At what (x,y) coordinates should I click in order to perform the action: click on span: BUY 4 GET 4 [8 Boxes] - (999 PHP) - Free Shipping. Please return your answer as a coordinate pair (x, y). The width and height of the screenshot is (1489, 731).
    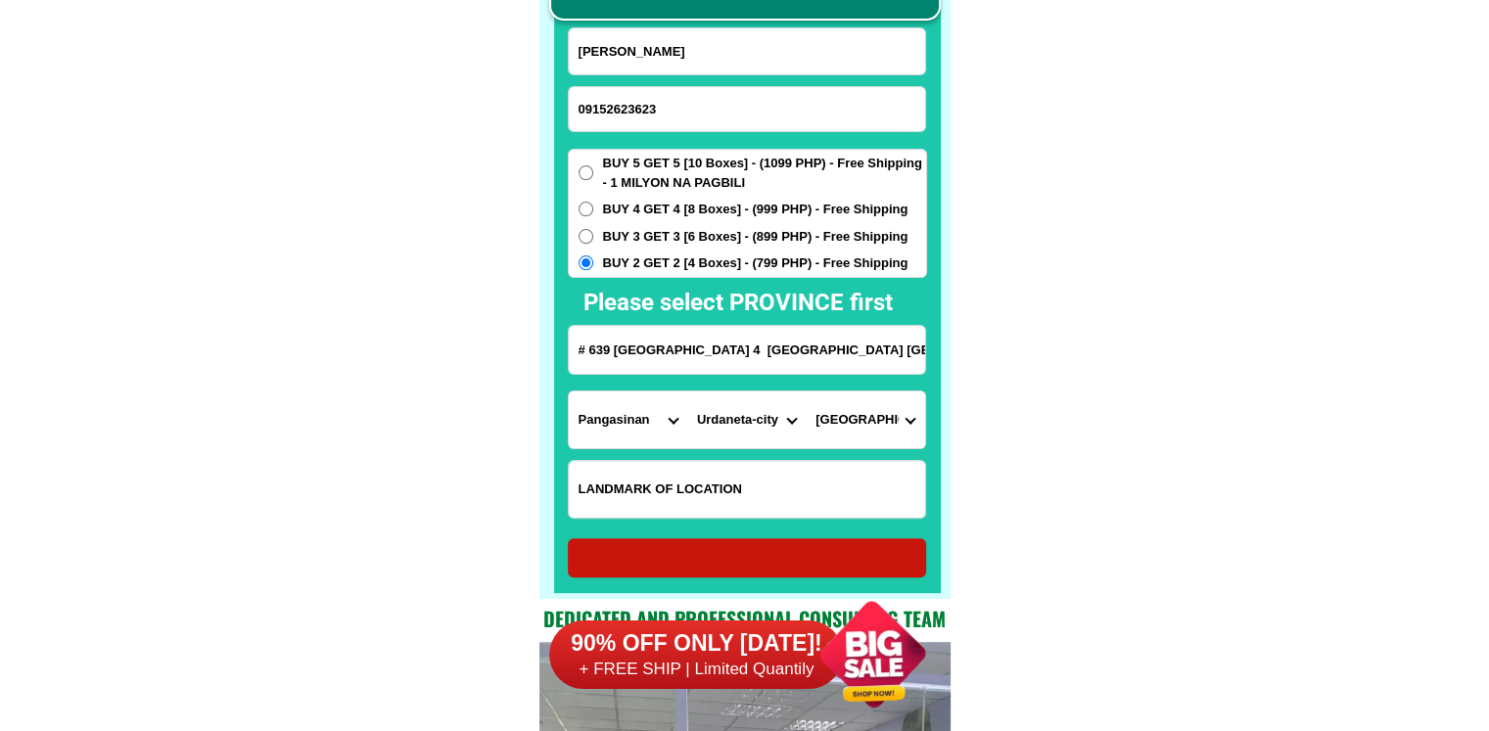
    Looking at the image, I should click on (756, 209).